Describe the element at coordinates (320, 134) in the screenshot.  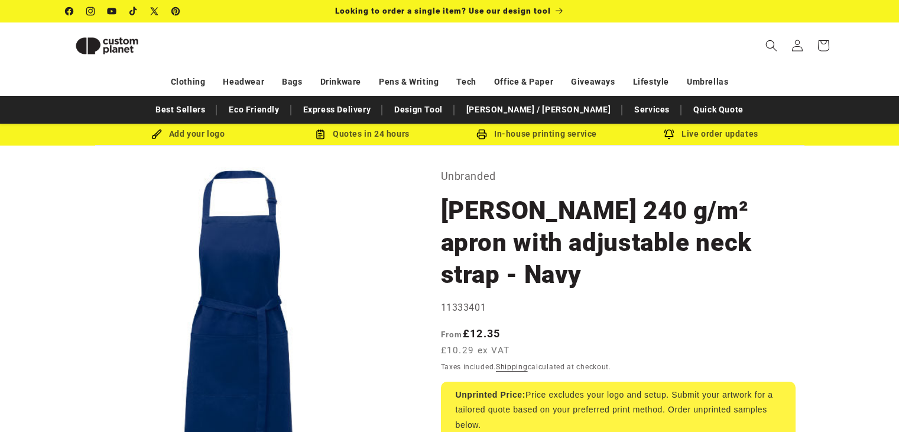
I see `img: Order Updates Icon` at that location.